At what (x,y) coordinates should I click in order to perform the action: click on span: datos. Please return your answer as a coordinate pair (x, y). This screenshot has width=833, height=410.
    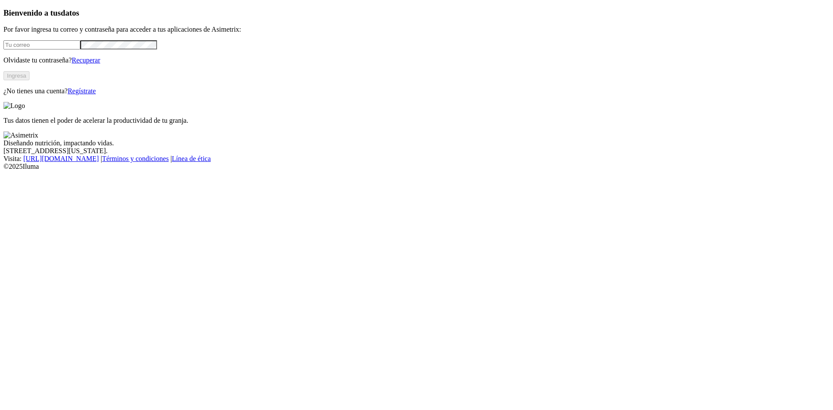
    Looking at the image, I should click on (70, 13).